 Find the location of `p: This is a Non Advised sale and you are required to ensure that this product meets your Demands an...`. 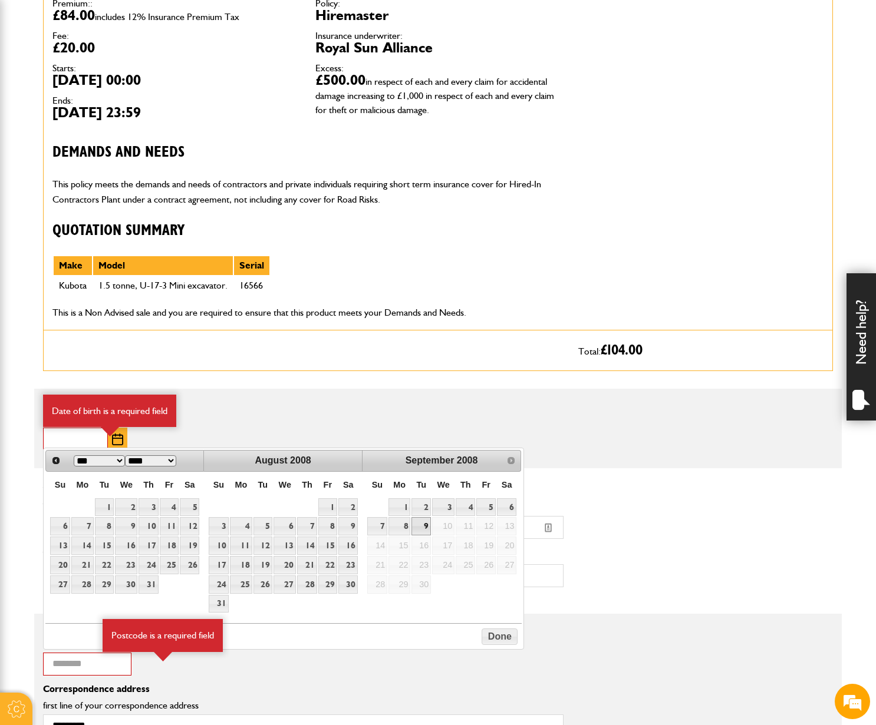

p: This is a Non Advised sale and you are required to ensure that this product meets your Demands an... is located at coordinates (306, 313).